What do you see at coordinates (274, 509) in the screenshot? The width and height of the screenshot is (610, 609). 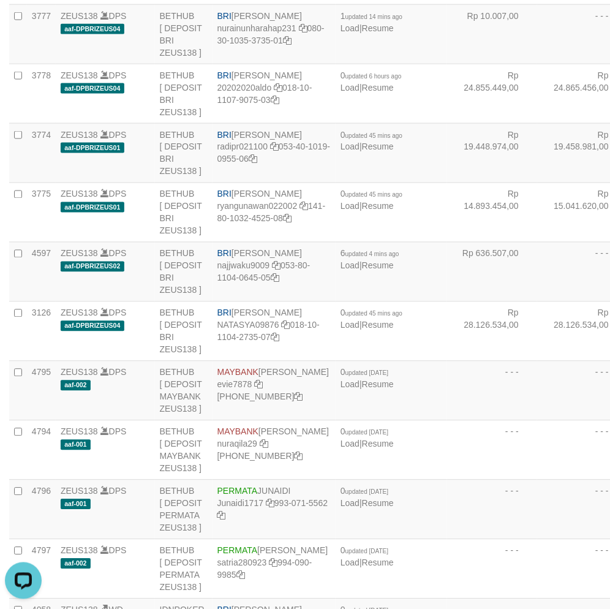 I see `td: JUNAIDI 993-071-5562` at bounding box center [274, 509].